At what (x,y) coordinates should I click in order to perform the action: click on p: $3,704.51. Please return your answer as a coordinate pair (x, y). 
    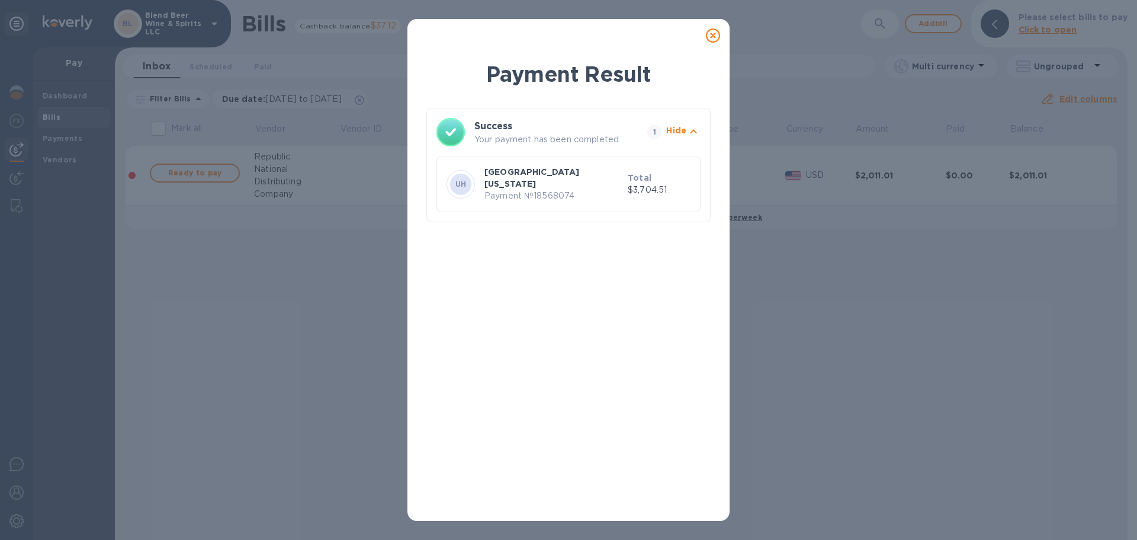
    Looking at the image, I should click on (659, 190).